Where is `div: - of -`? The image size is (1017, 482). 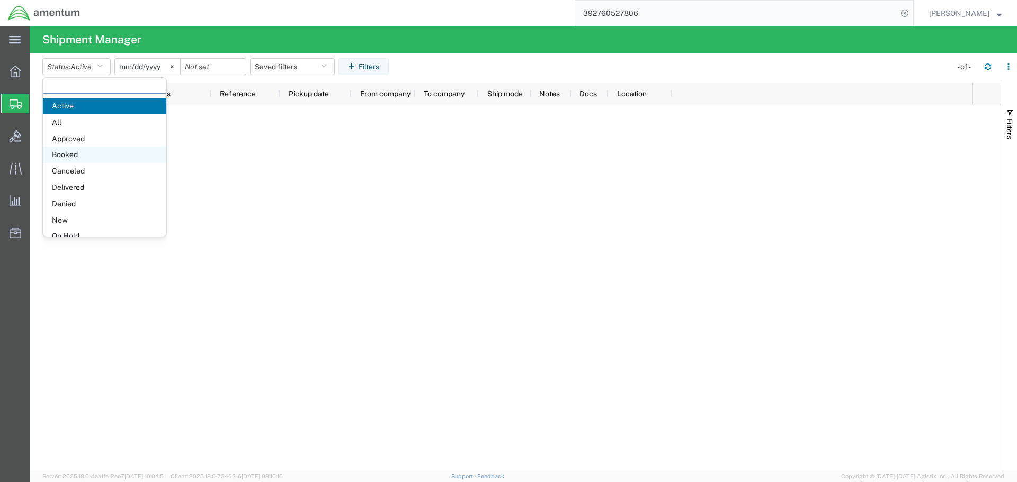
div: - of - is located at coordinates (966, 67).